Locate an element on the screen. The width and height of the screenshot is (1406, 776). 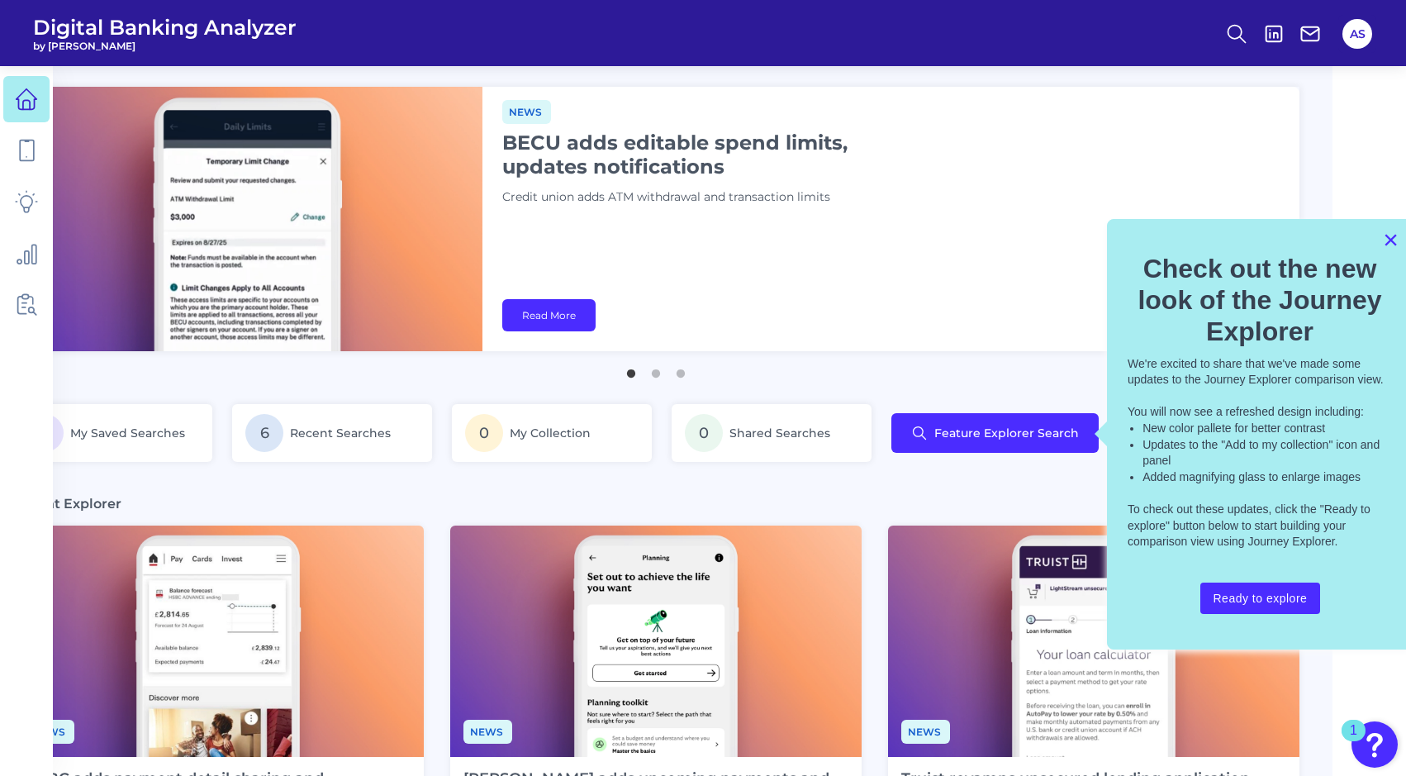
img: News - Phone (3).png is located at coordinates (1094, 641).